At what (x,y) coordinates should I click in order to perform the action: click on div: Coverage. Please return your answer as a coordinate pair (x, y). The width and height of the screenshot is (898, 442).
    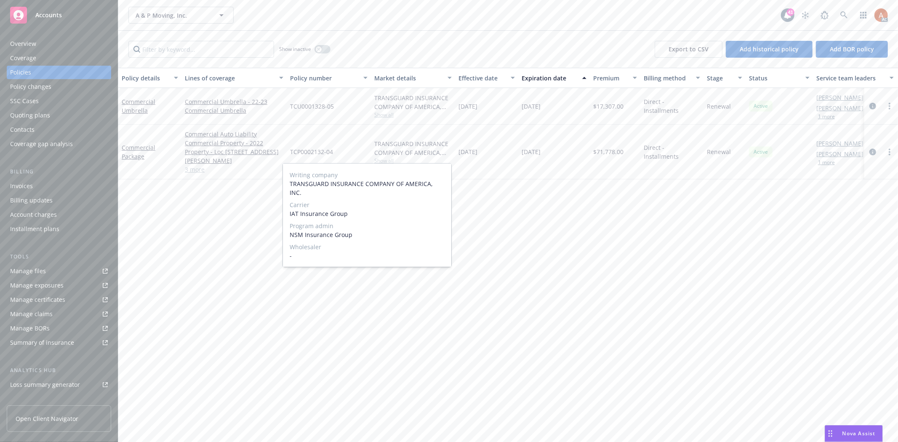
    Looking at the image, I should click on (23, 58).